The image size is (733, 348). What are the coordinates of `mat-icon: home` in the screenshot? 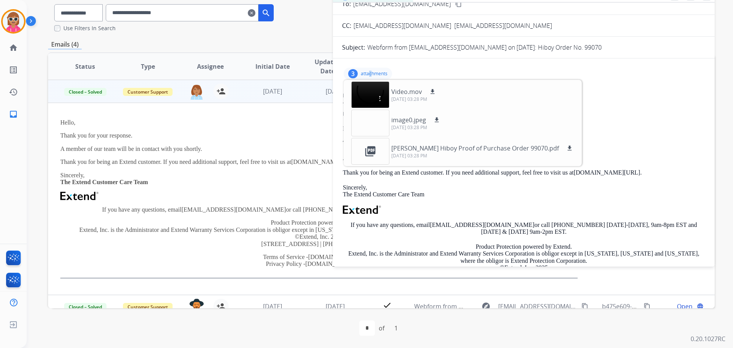 It's located at (13, 48).